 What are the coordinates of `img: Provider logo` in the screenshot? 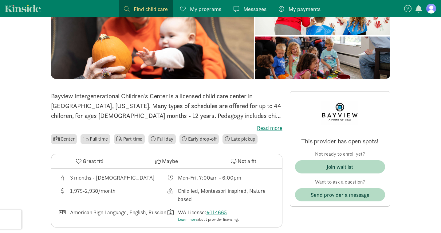 It's located at (340, 113).